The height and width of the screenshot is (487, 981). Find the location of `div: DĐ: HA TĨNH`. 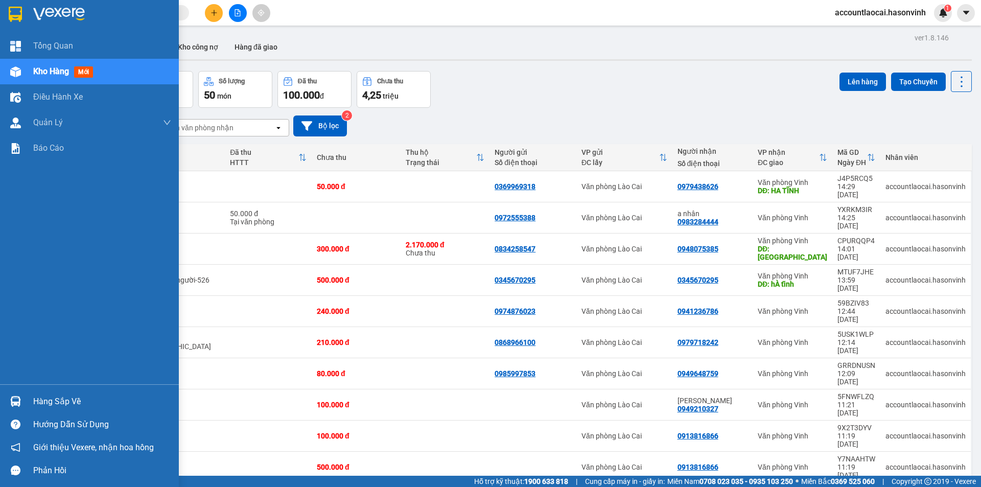

div: DĐ: HA TĨNH is located at coordinates (793, 191).